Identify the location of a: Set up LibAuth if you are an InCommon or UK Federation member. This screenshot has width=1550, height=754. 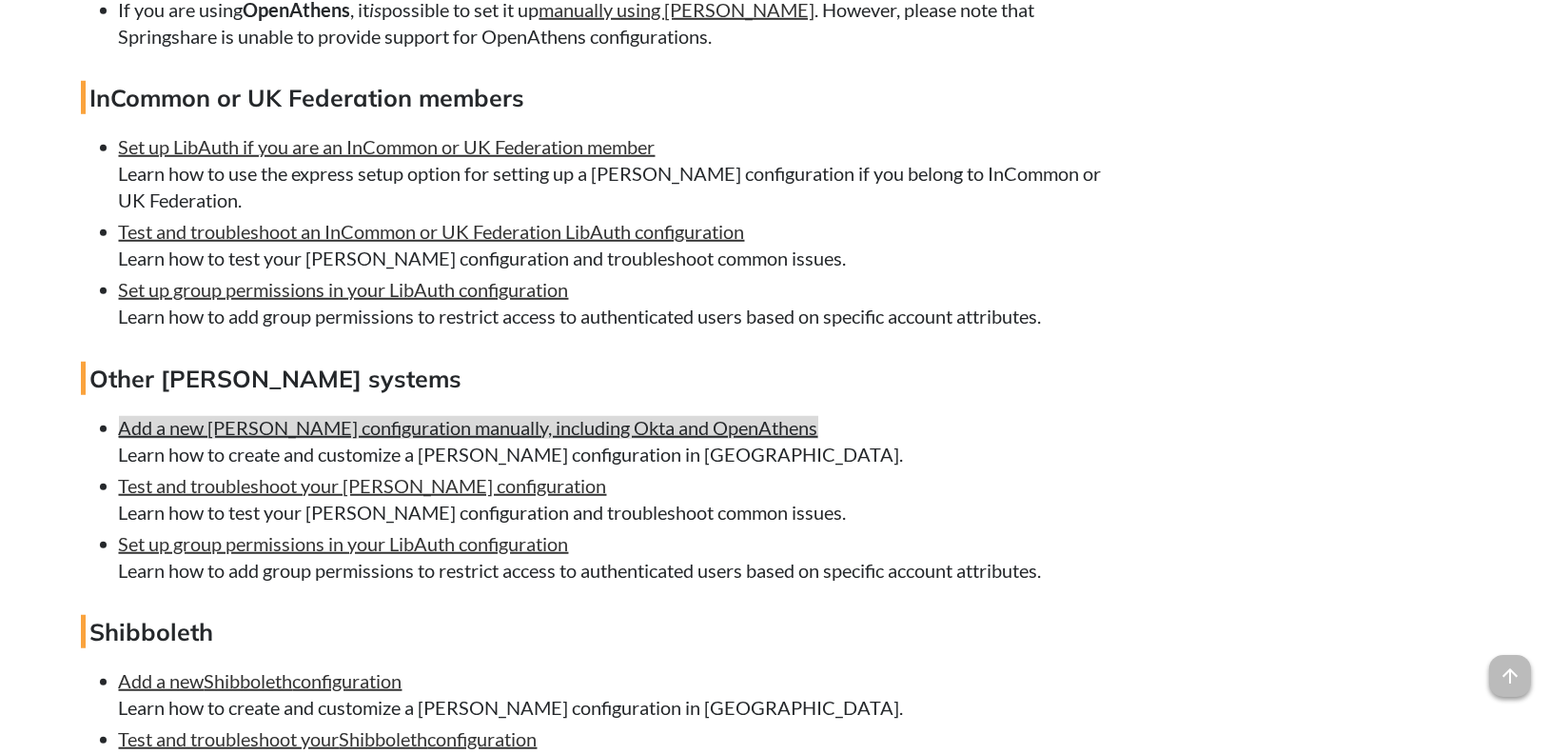
(387, 147).